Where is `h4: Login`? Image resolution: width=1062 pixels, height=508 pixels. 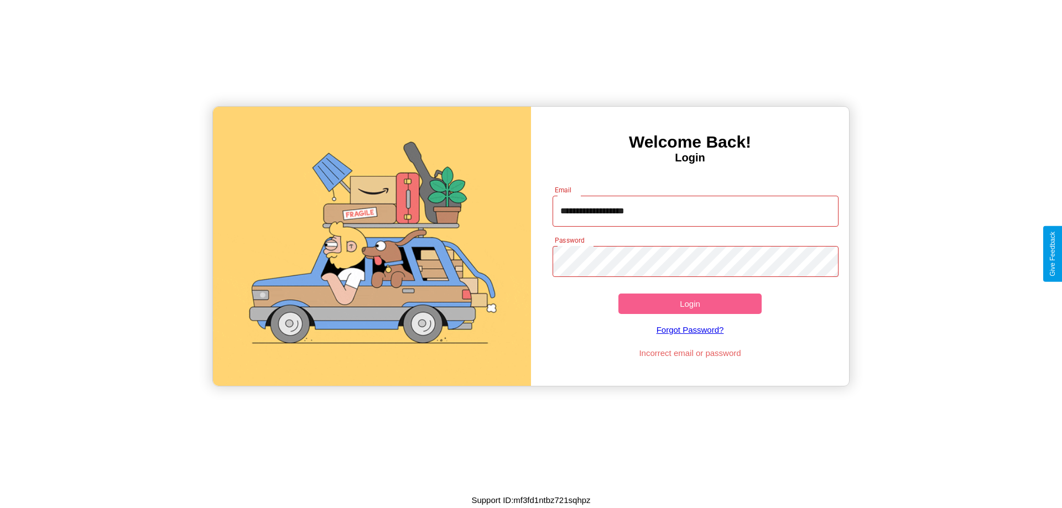 h4: Login is located at coordinates (690, 158).